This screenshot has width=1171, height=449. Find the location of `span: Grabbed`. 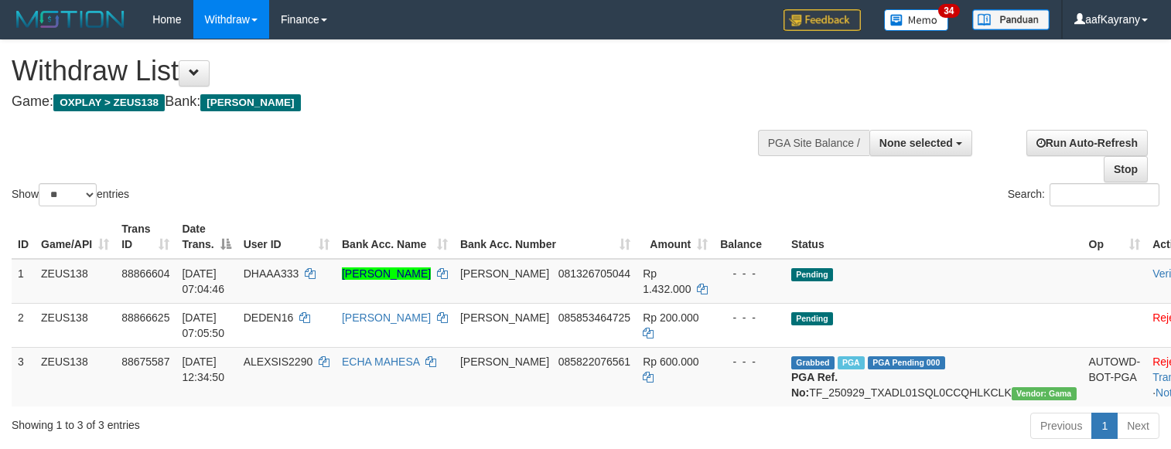

span: Grabbed is located at coordinates (813, 363).